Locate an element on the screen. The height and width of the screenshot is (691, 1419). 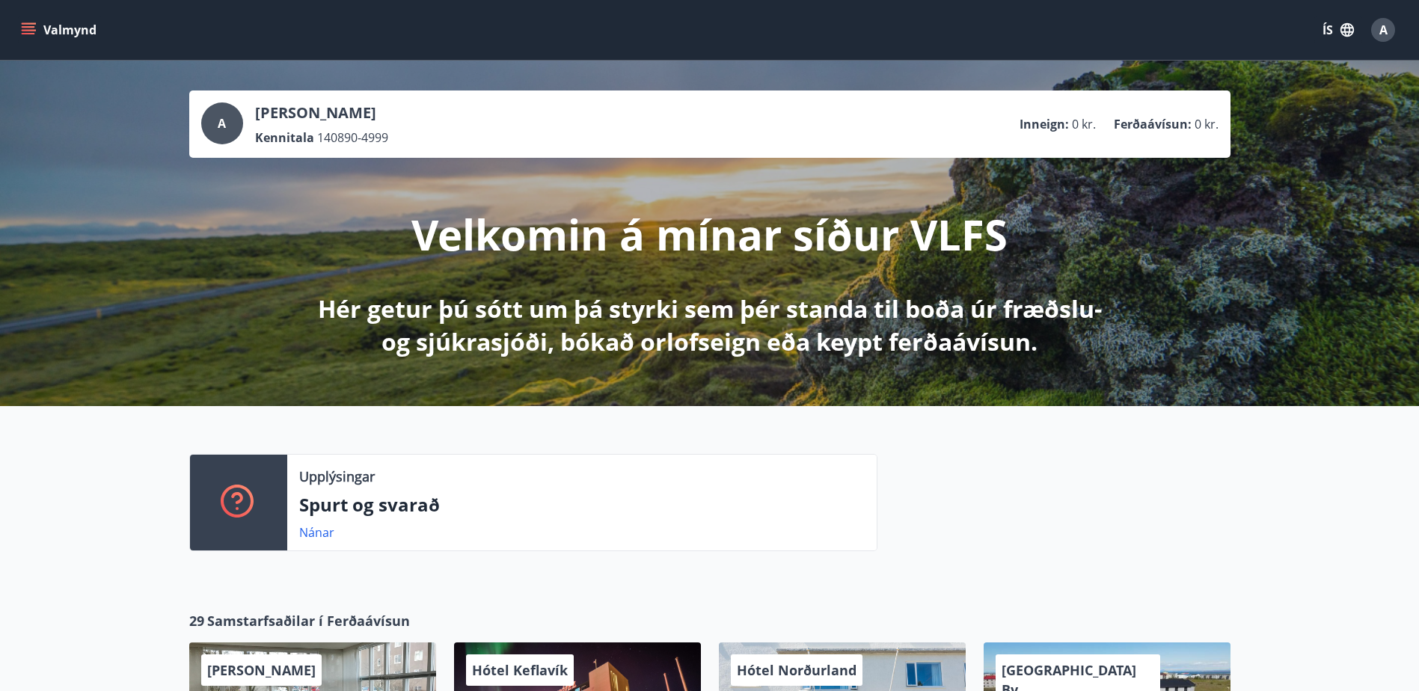
p: Inneign : is located at coordinates (1044, 124).